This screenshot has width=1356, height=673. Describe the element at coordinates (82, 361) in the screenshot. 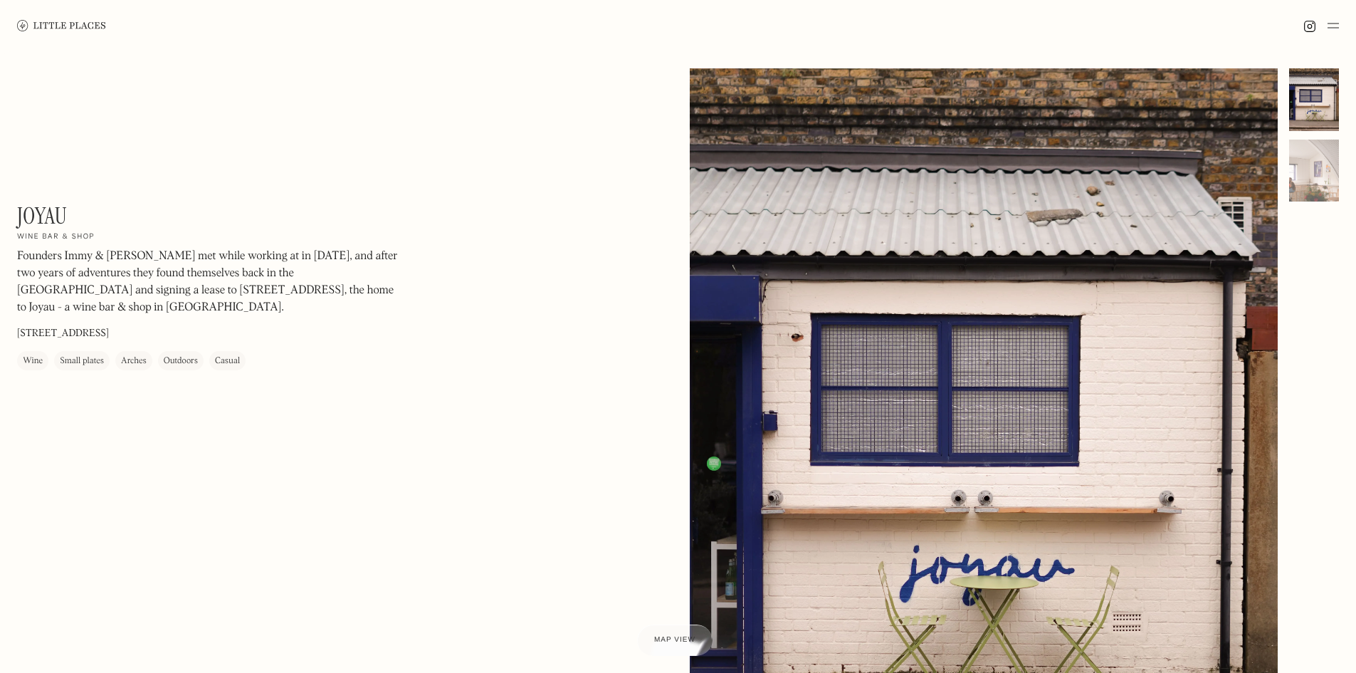

I see `div: Small plates` at that location.